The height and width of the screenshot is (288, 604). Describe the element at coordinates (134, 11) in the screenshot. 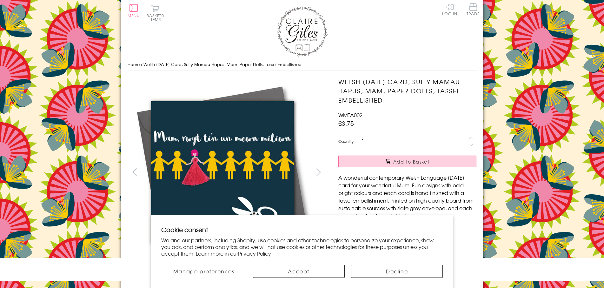

I see `button: Menu` at that location.